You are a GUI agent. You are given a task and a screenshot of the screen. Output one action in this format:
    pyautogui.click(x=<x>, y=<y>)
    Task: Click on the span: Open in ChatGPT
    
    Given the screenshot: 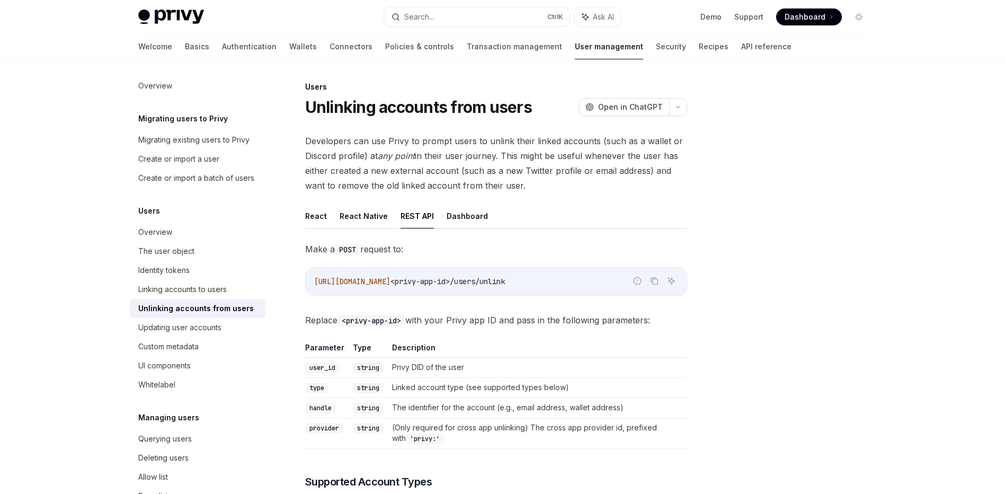 What is the action you would take?
    pyautogui.click(x=630, y=107)
    